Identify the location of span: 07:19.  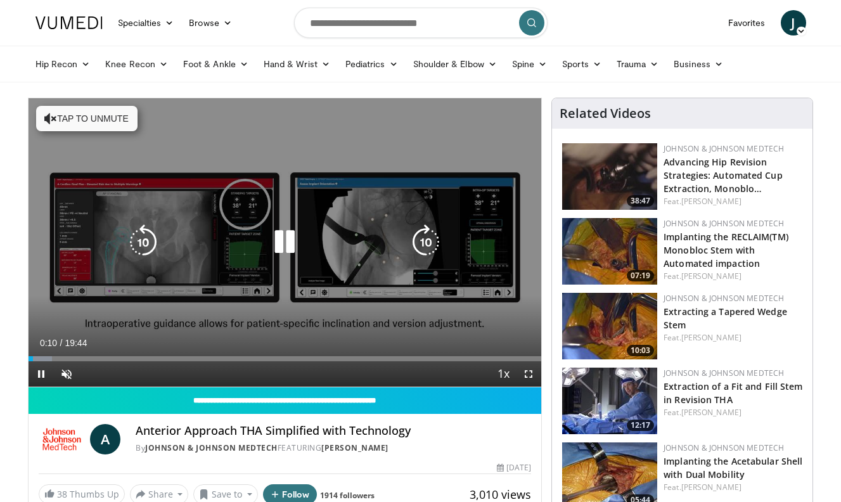
(640, 276).